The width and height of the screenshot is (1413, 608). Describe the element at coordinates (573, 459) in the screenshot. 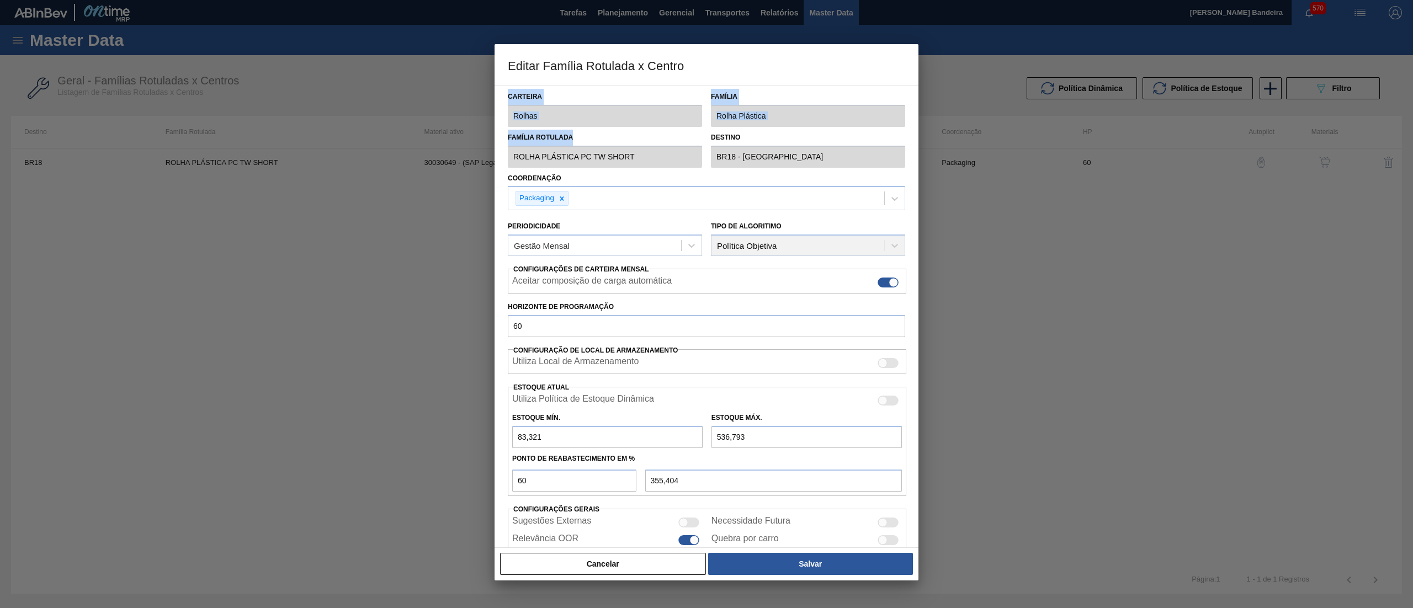

I see `label: Ponto de Reabastecimento em %` at that location.